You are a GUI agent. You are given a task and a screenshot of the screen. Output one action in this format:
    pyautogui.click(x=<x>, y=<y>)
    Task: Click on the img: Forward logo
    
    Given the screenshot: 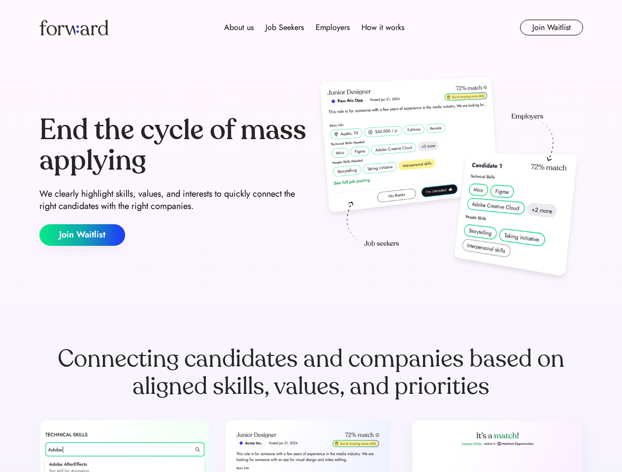 What is the action you would take?
    pyautogui.click(x=74, y=28)
    